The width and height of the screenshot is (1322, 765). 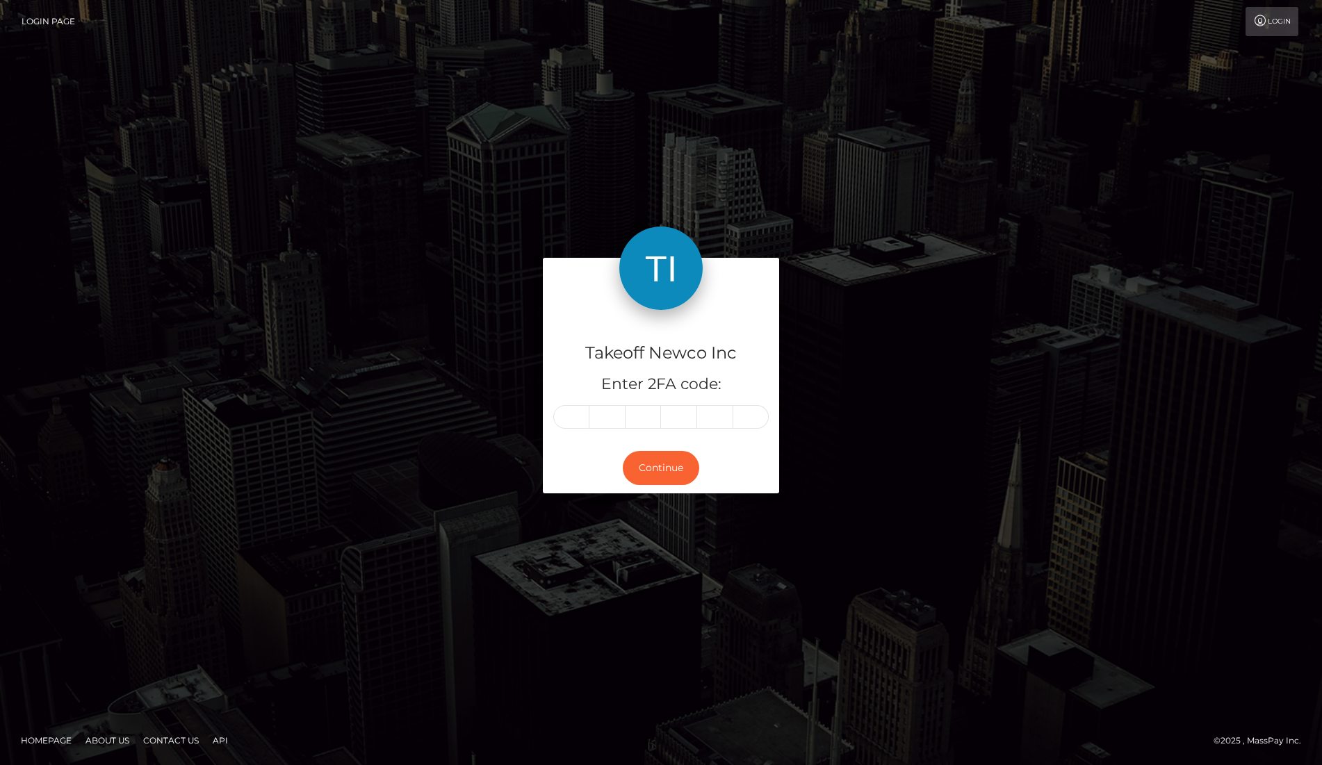 What do you see at coordinates (661, 268) in the screenshot?
I see `img: Takeoff Newco Inc` at bounding box center [661, 268].